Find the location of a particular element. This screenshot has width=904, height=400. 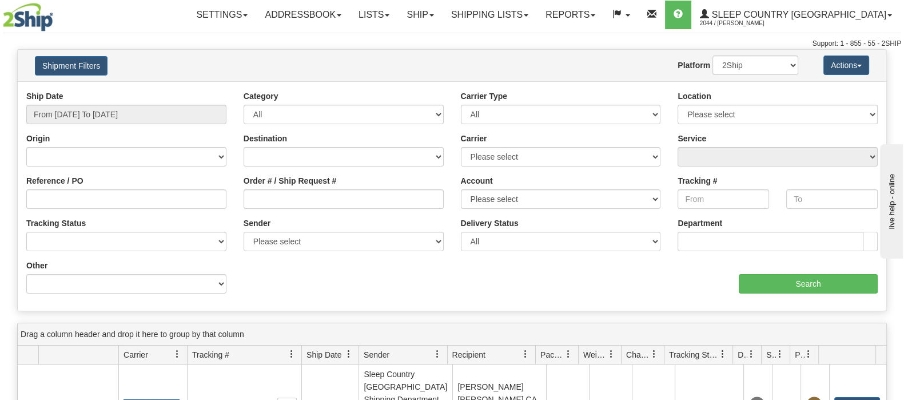

a: Reports is located at coordinates (570, 15).